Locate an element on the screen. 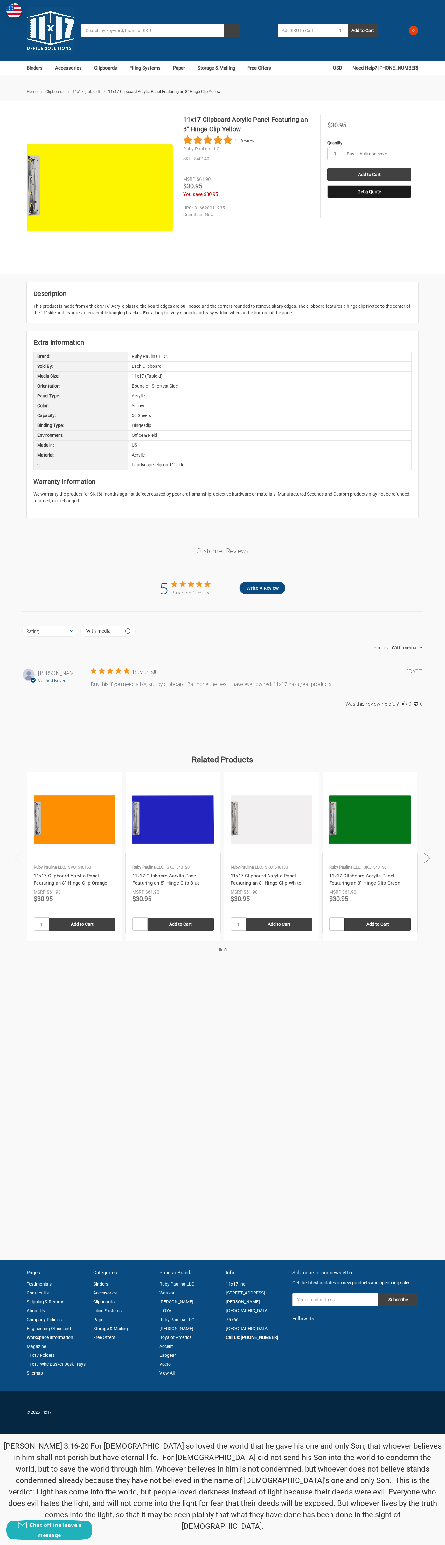  dd: 816628011935 is located at coordinates (245, 208).